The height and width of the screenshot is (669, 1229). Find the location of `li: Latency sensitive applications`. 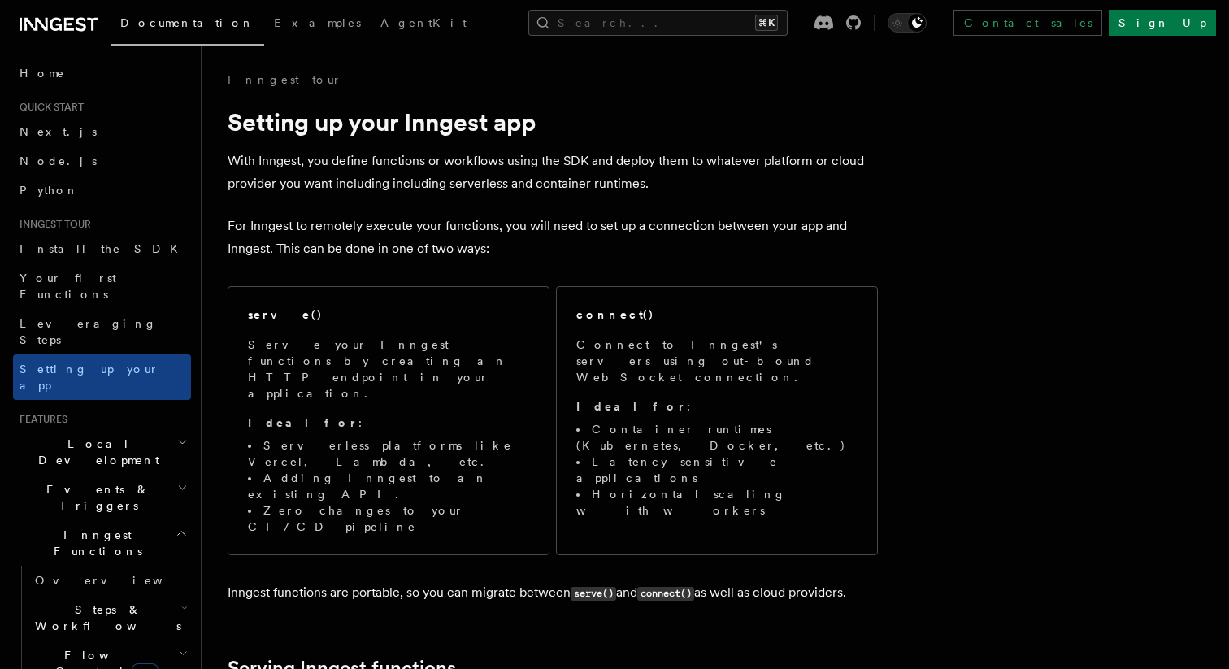

li: Latency sensitive applications is located at coordinates (717, 470).